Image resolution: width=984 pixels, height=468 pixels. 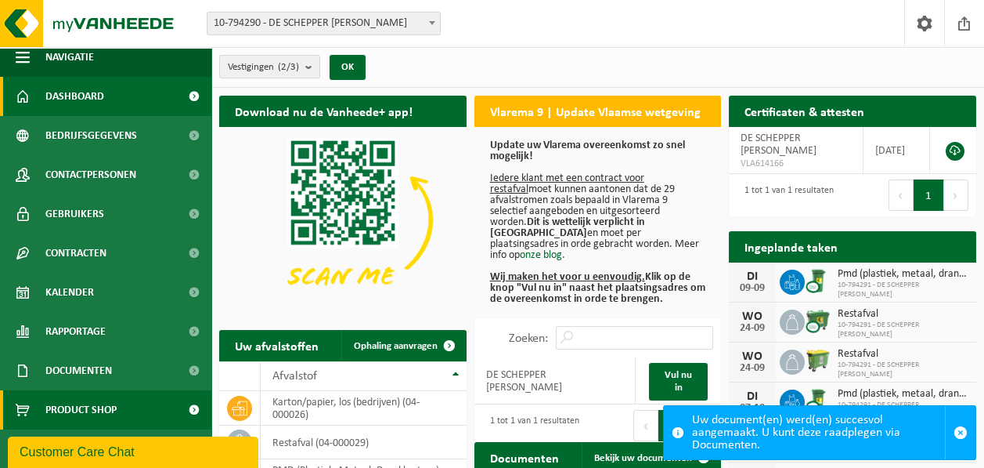 What do you see at coordinates (276, 345) in the screenshot?
I see `h2: Uw afvalstoffen` at bounding box center [276, 345].